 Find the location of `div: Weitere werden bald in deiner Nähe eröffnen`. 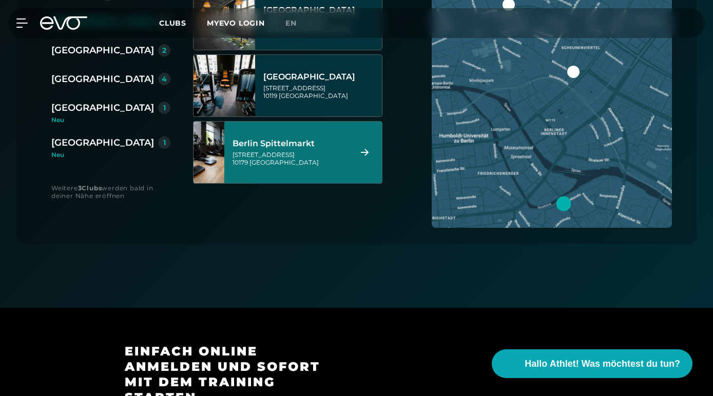

div: Weitere werden bald in deiner Nähe eröffnen is located at coordinates (112, 192).